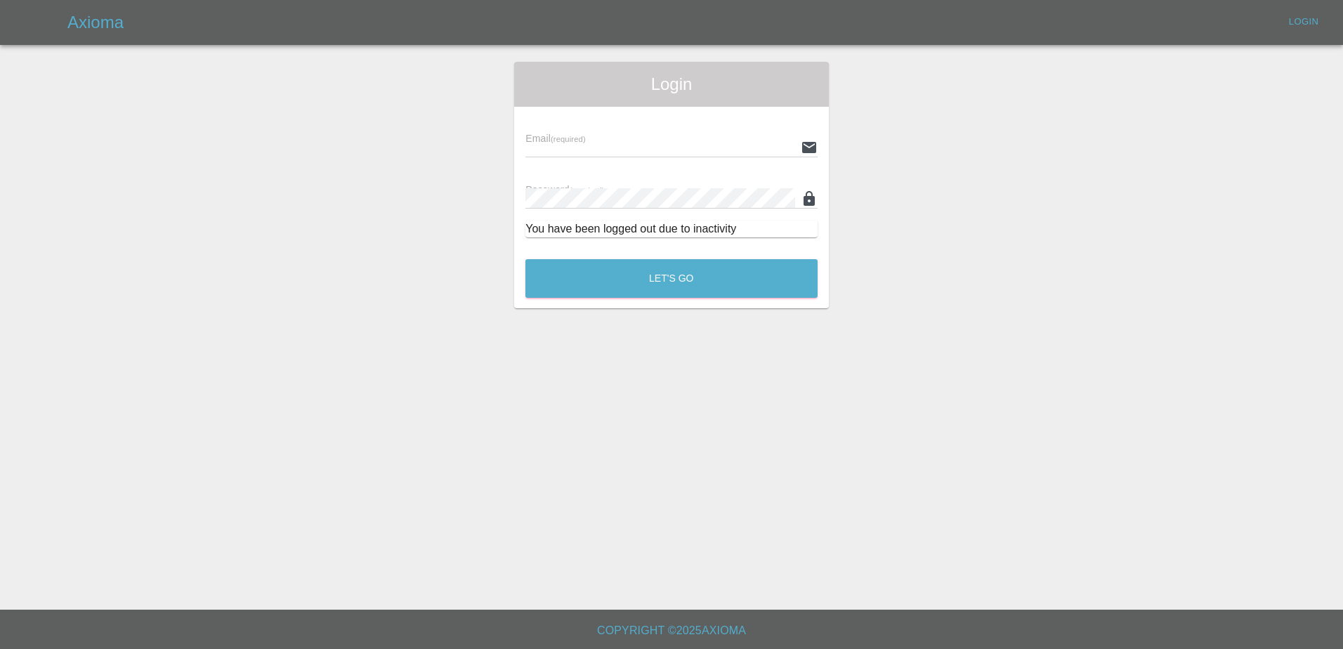 The width and height of the screenshot is (1343, 649). What do you see at coordinates (1303, 22) in the screenshot?
I see `a: Login` at bounding box center [1303, 22].